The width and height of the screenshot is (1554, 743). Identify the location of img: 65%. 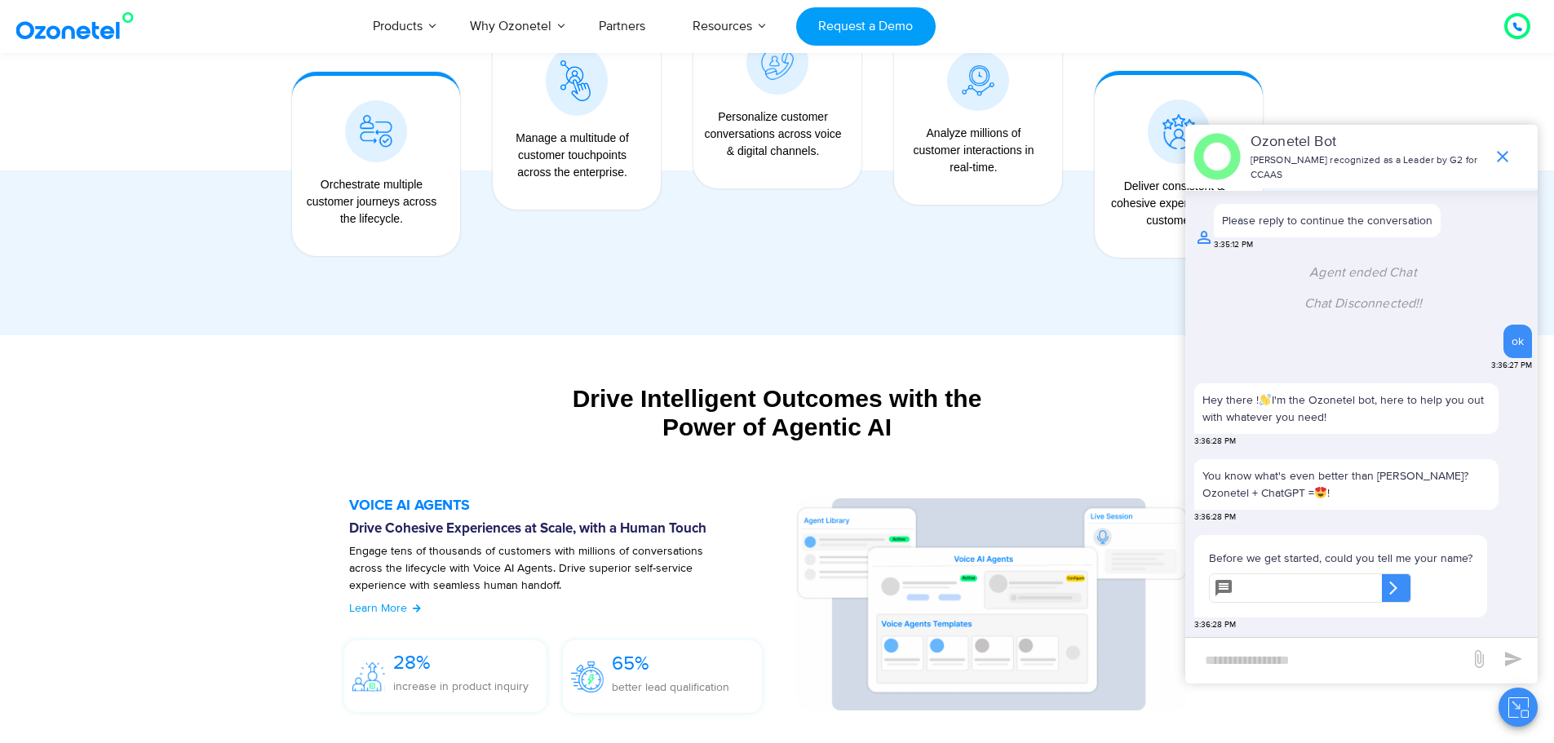
(587, 676).